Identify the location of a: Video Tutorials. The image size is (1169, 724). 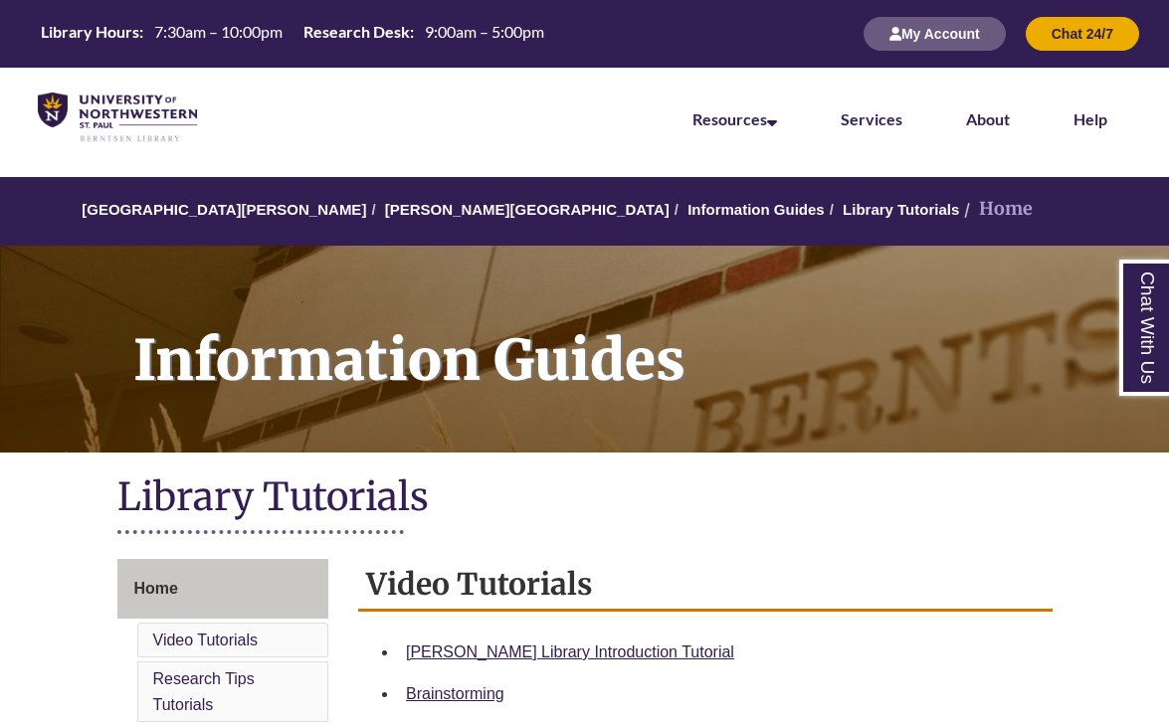
(206, 640).